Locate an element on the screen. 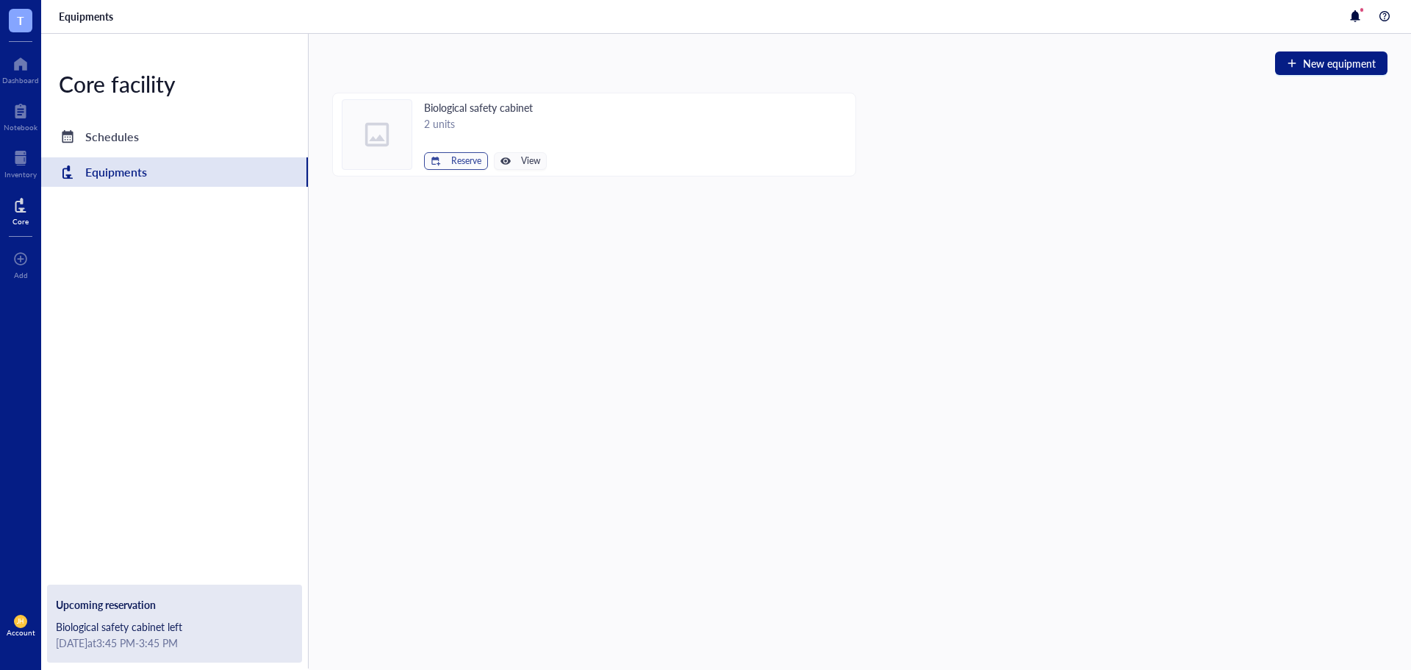  div: Dashboard is located at coordinates (21, 80).